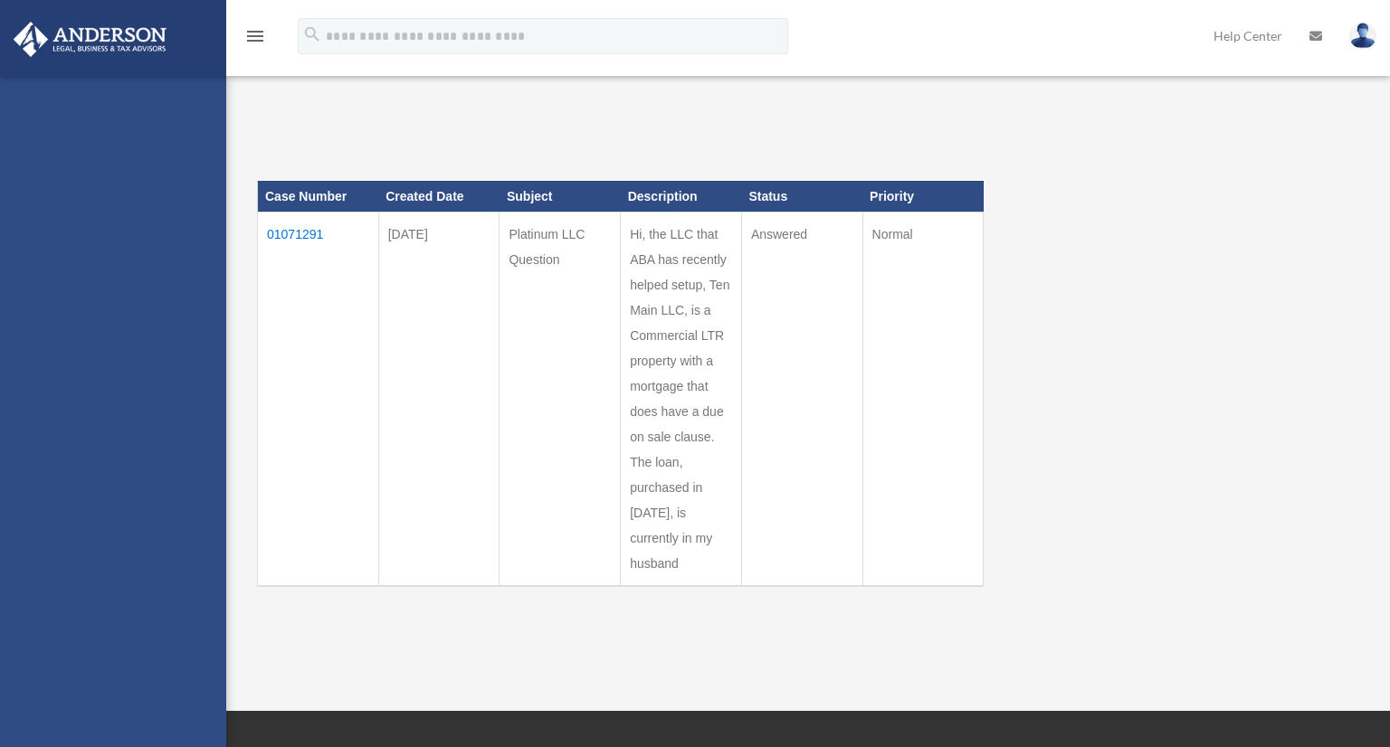  What do you see at coordinates (319, 399) in the screenshot?
I see `td: 01071291` at bounding box center [319, 399].